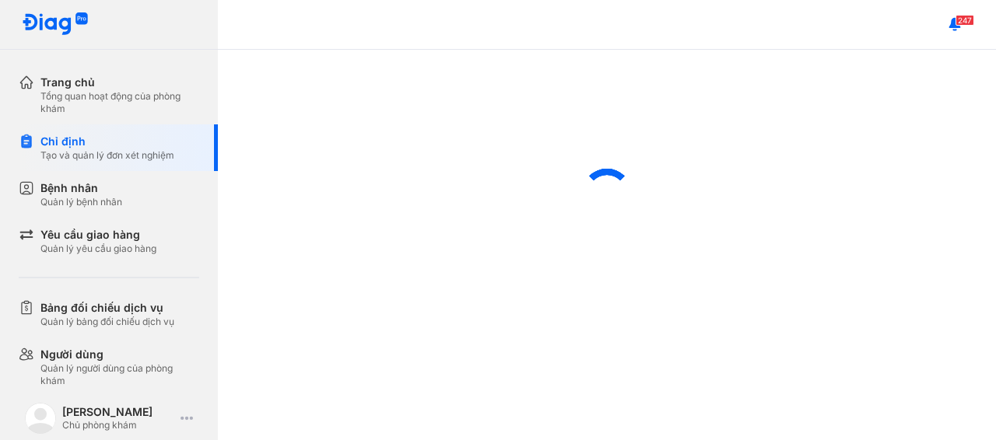 This screenshot has height=440, width=996. What do you see at coordinates (120, 375) in the screenshot?
I see `div: Quản lý người dùng của phòng khám` at bounding box center [120, 375].